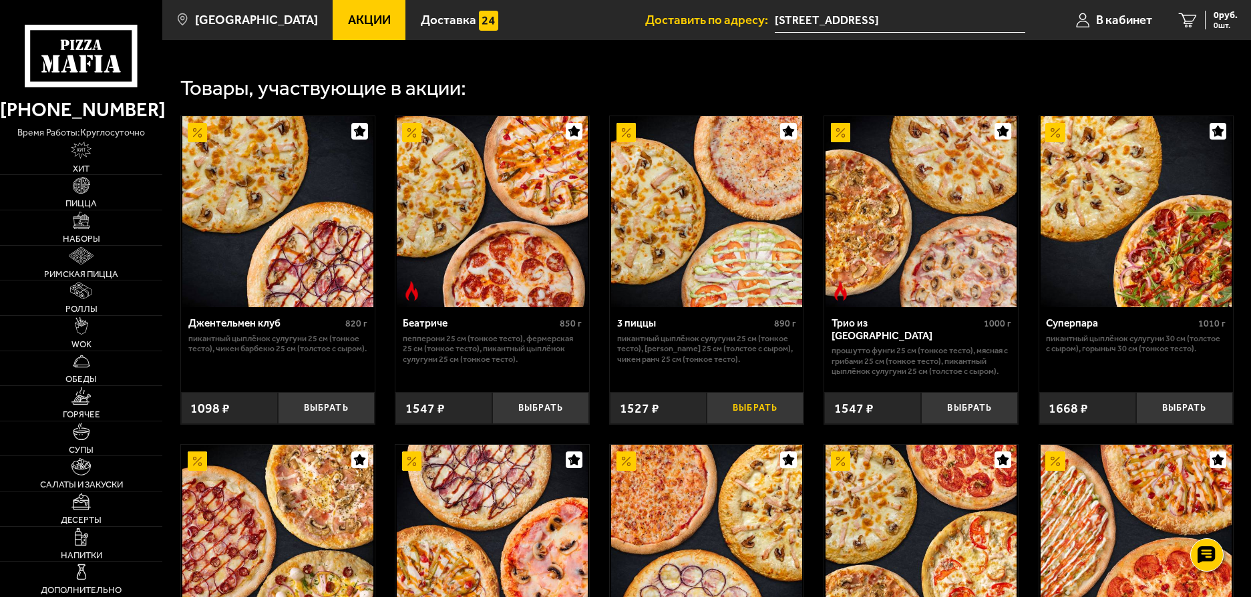 This screenshot has height=597, width=1251. What do you see at coordinates (639, 408) in the screenshot?
I see `span: 1527 ₽` at bounding box center [639, 408].